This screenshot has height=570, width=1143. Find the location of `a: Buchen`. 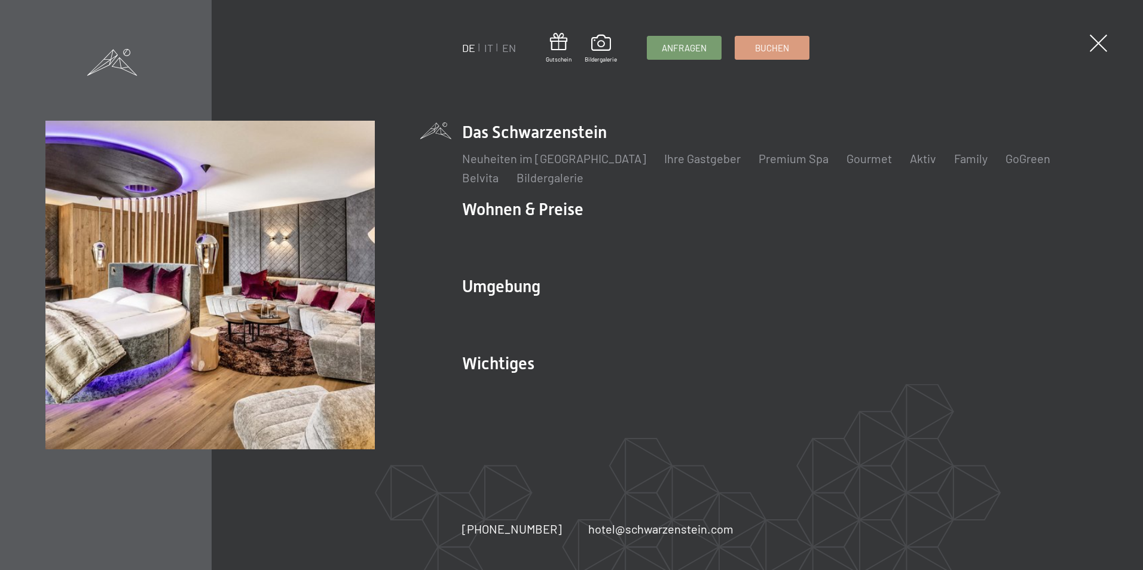

a: Buchen is located at coordinates (772, 48).